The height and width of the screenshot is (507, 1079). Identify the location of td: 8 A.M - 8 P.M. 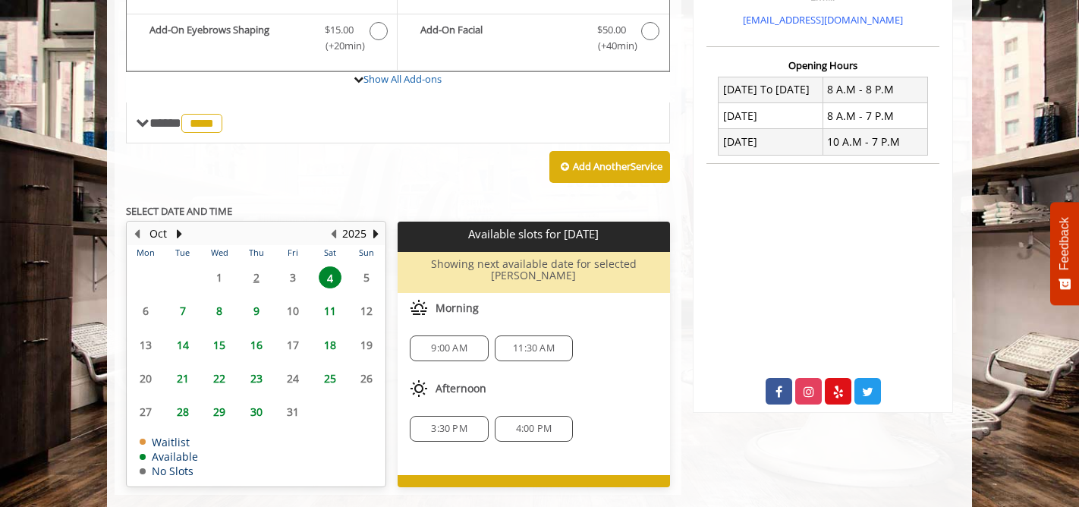
(875, 90).